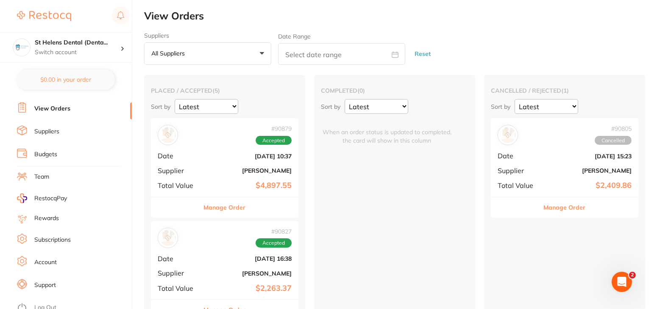 This screenshot has width=649, height=309. I want to click on img: RestocqPay, so click(22, 198).